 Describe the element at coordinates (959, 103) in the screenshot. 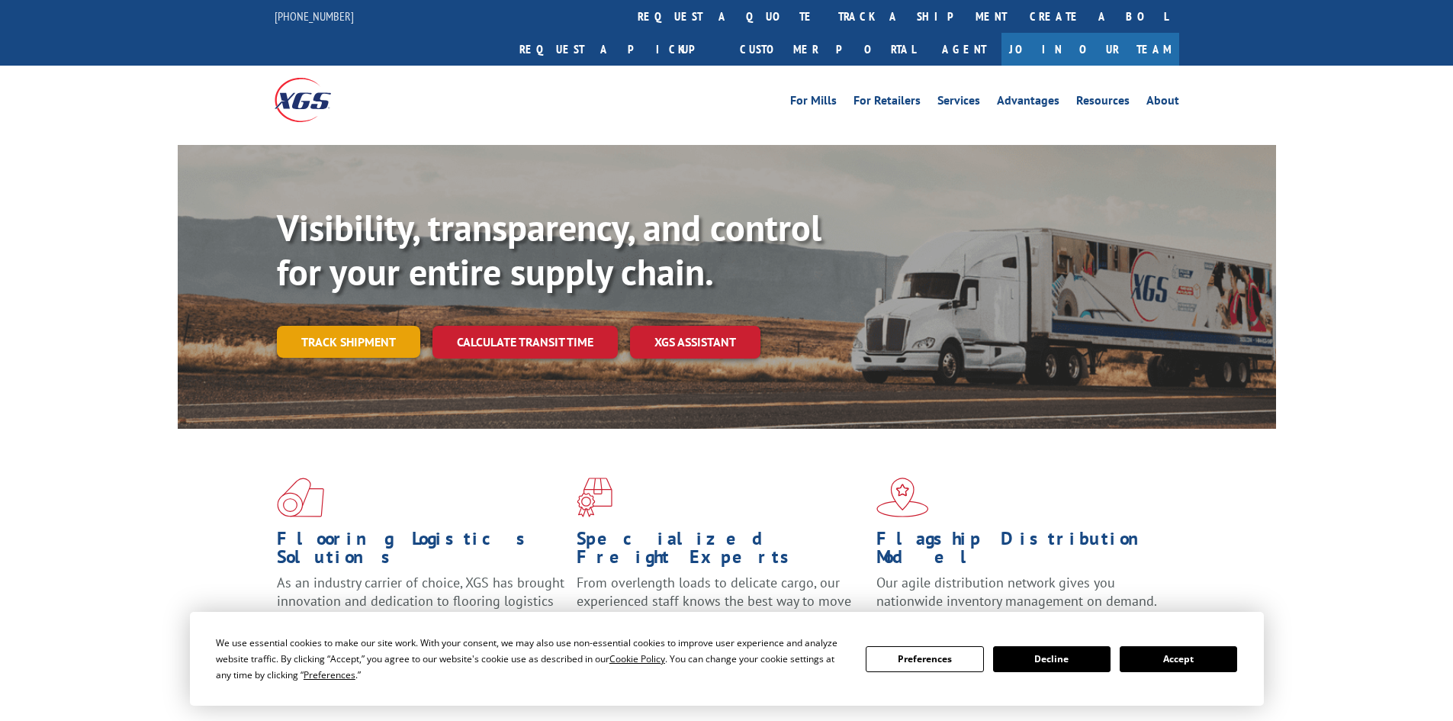

I see `a: Services` at that location.